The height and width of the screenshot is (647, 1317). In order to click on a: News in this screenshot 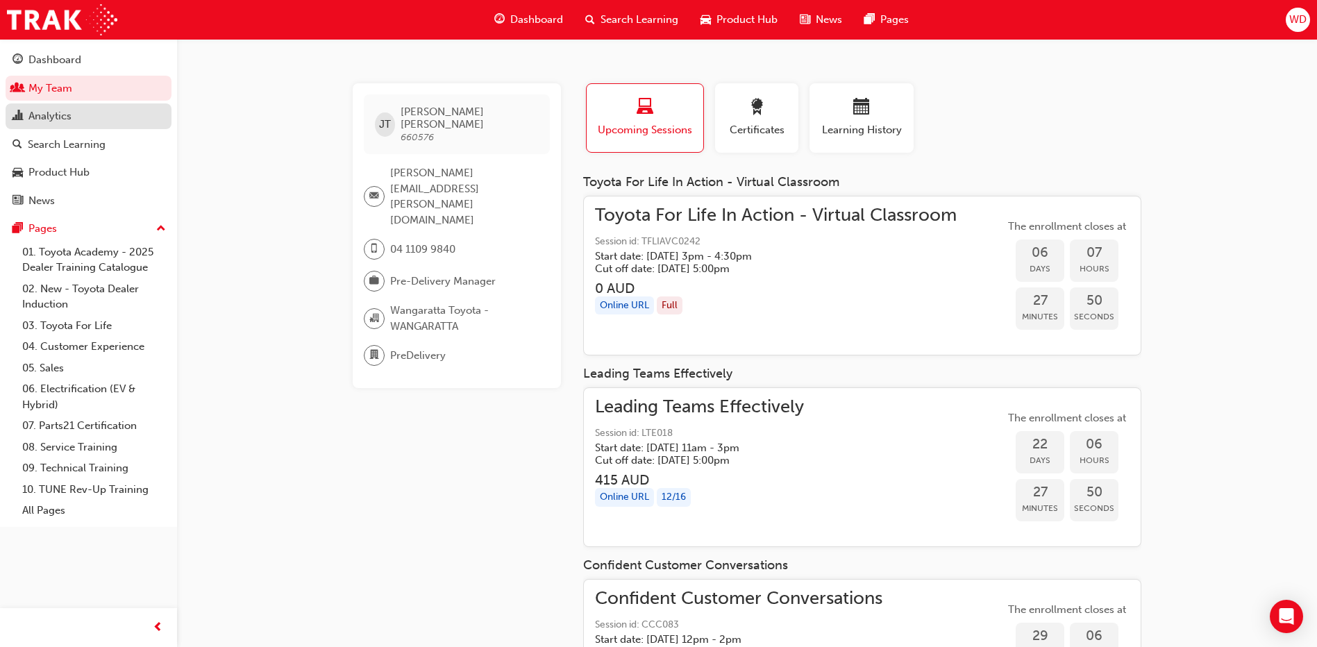, I will do `click(88, 201)`.